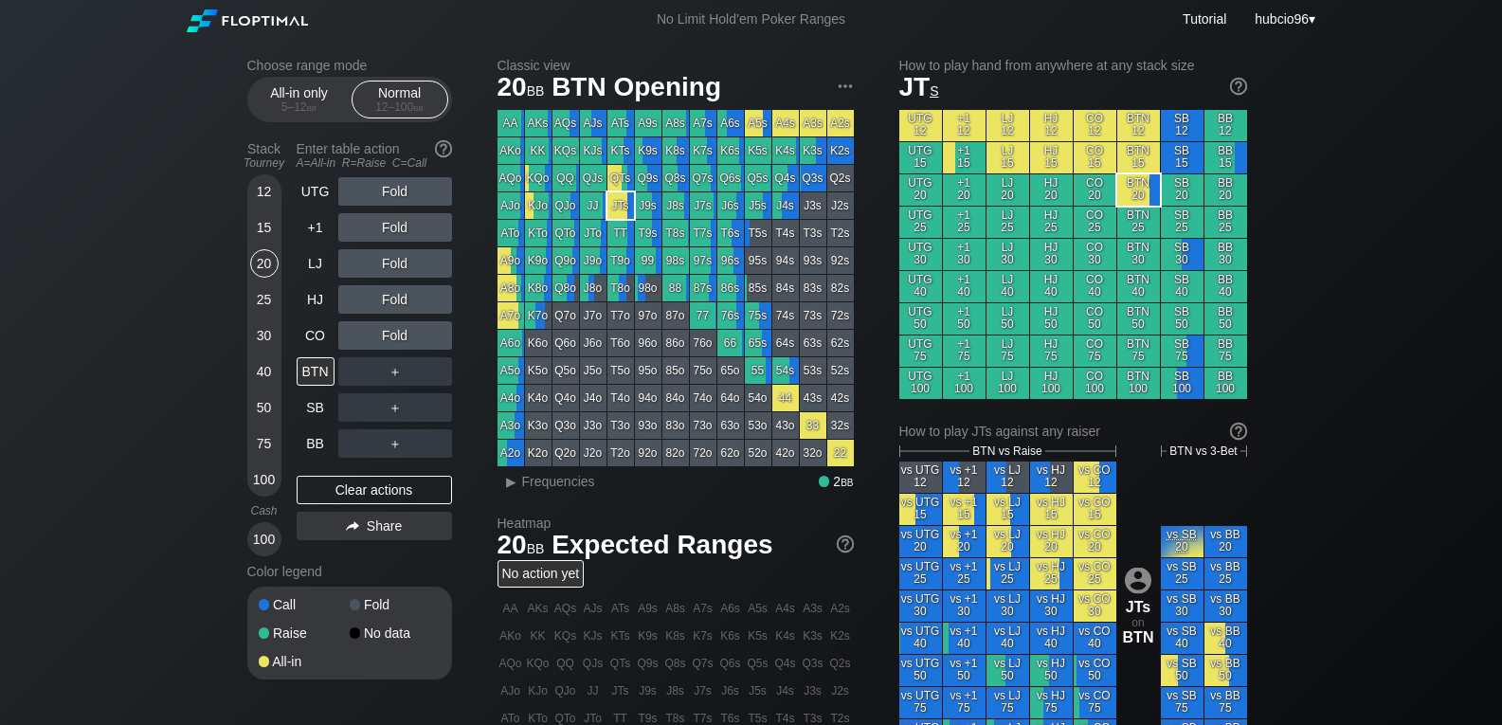 The width and height of the screenshot is (1502, 725). I want to click on div: CO 100, so click(1094, 383).